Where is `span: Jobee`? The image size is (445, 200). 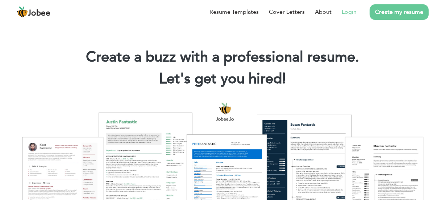
span: Jobee is located at coordinates (39, 13).